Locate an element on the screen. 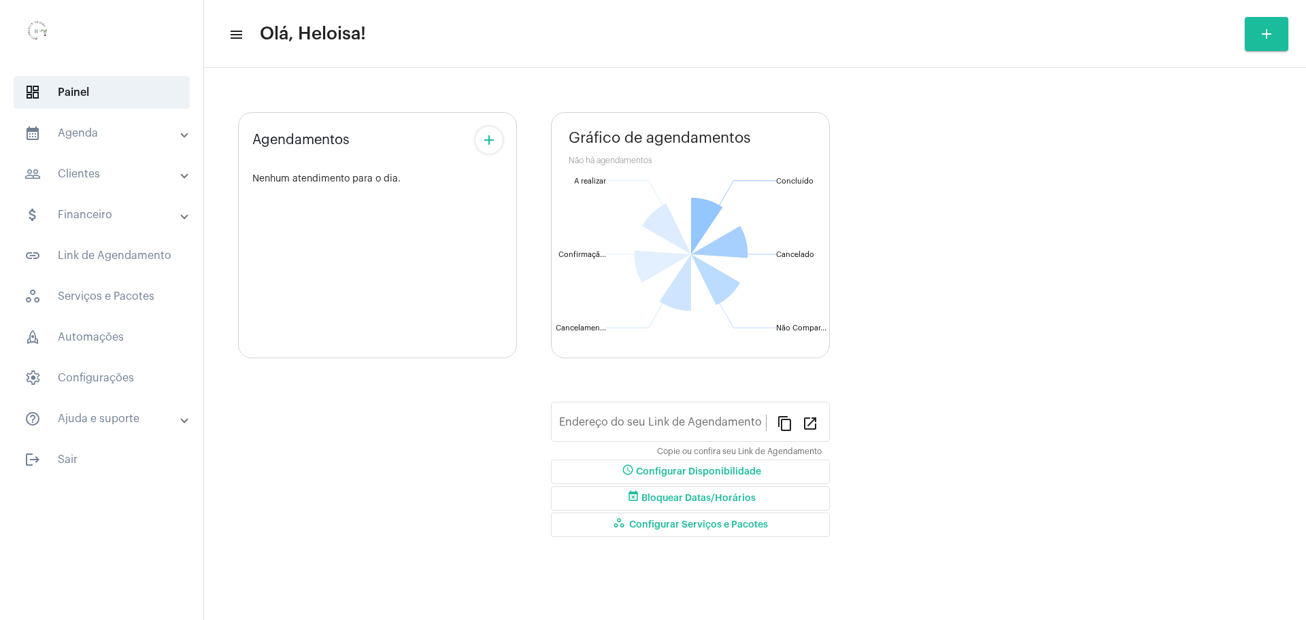  mat-icon: open_in_new is located at coordinates (810, 423).